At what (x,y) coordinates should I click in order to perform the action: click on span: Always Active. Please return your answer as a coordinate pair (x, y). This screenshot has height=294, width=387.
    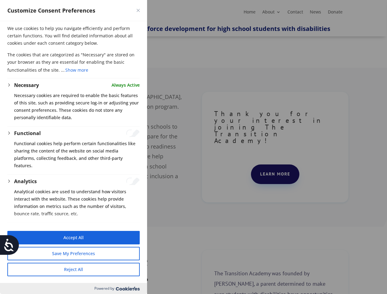
    Looking at the image, I should click on (125, 85).